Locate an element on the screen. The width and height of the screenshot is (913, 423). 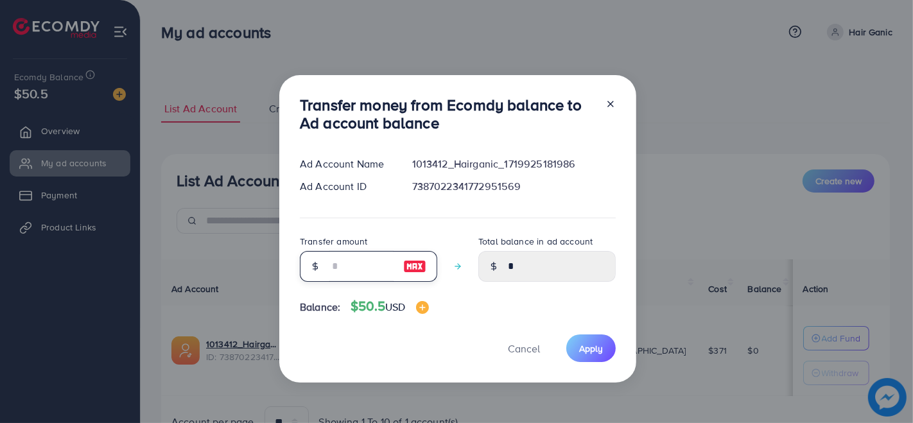
label: Transfer amount is located at coordinates (333, 241).